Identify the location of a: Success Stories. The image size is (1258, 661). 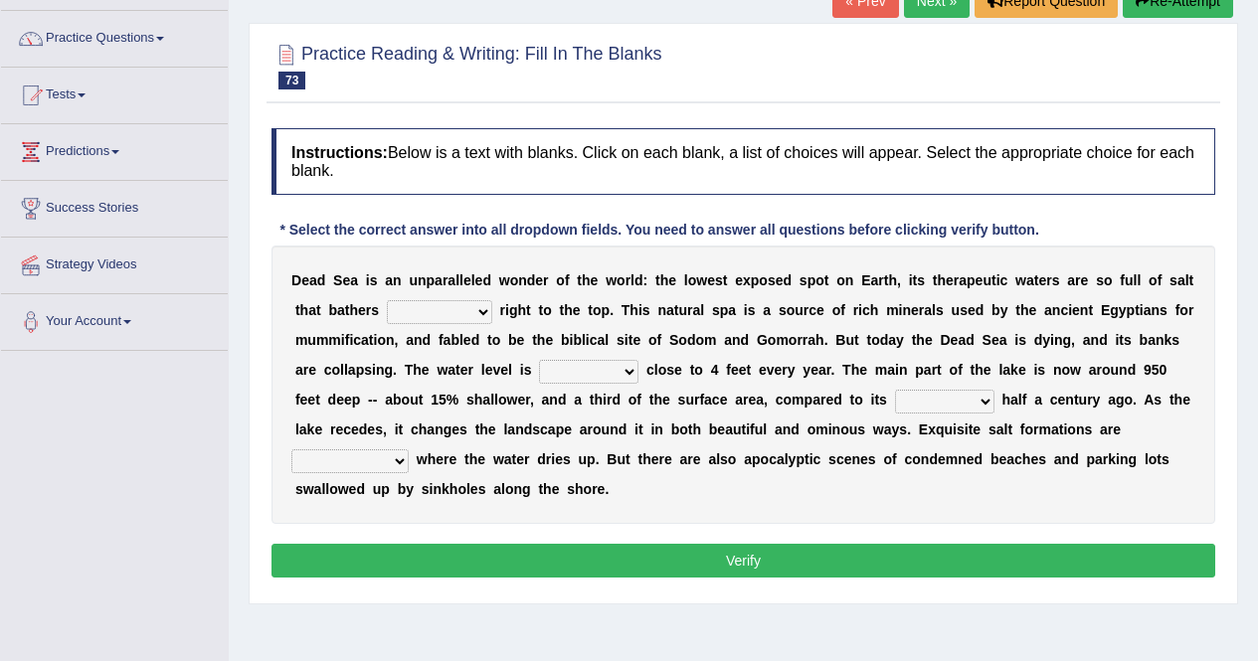
(114, 206).